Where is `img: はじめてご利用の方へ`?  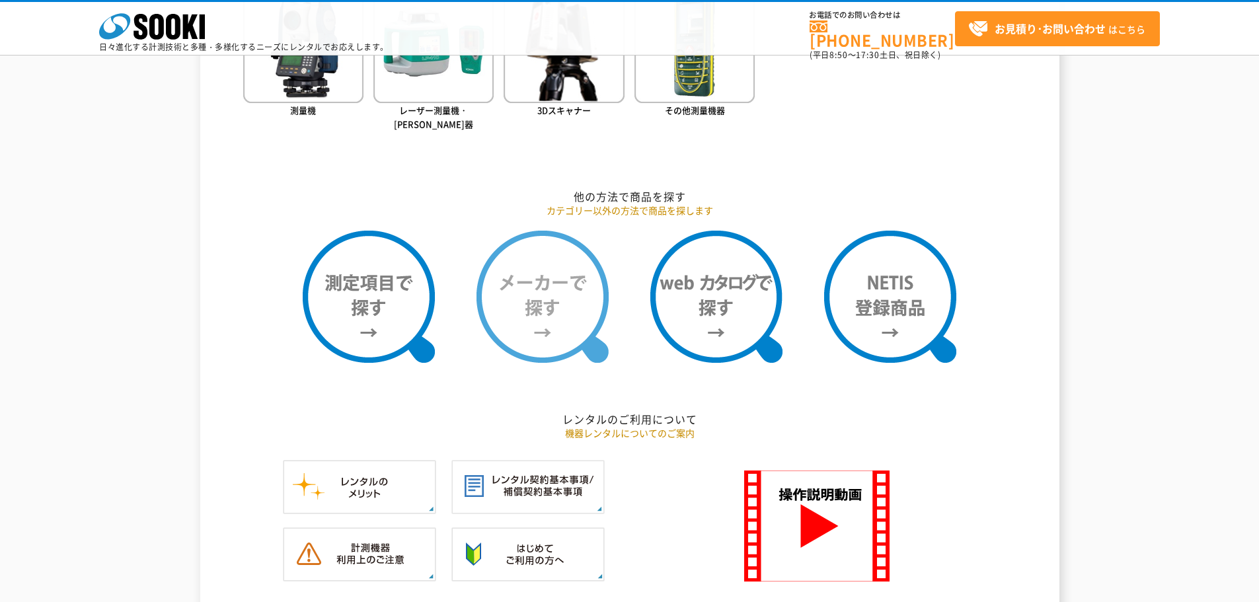
img: はじめてご利用の方へ is located at coordinates (528, 554).